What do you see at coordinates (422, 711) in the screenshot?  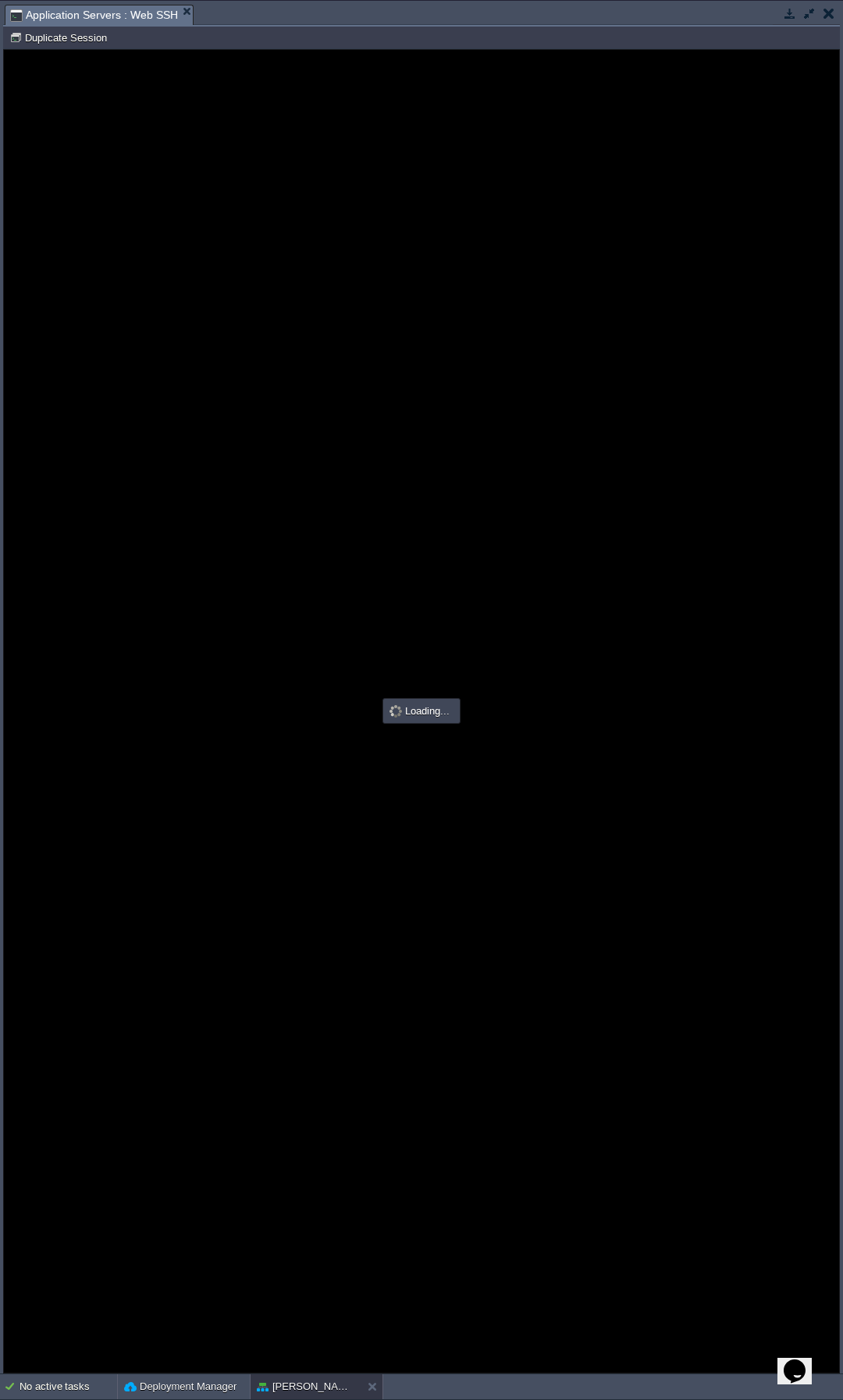 I see `div: Loading...` at bounding box center [422, 711].